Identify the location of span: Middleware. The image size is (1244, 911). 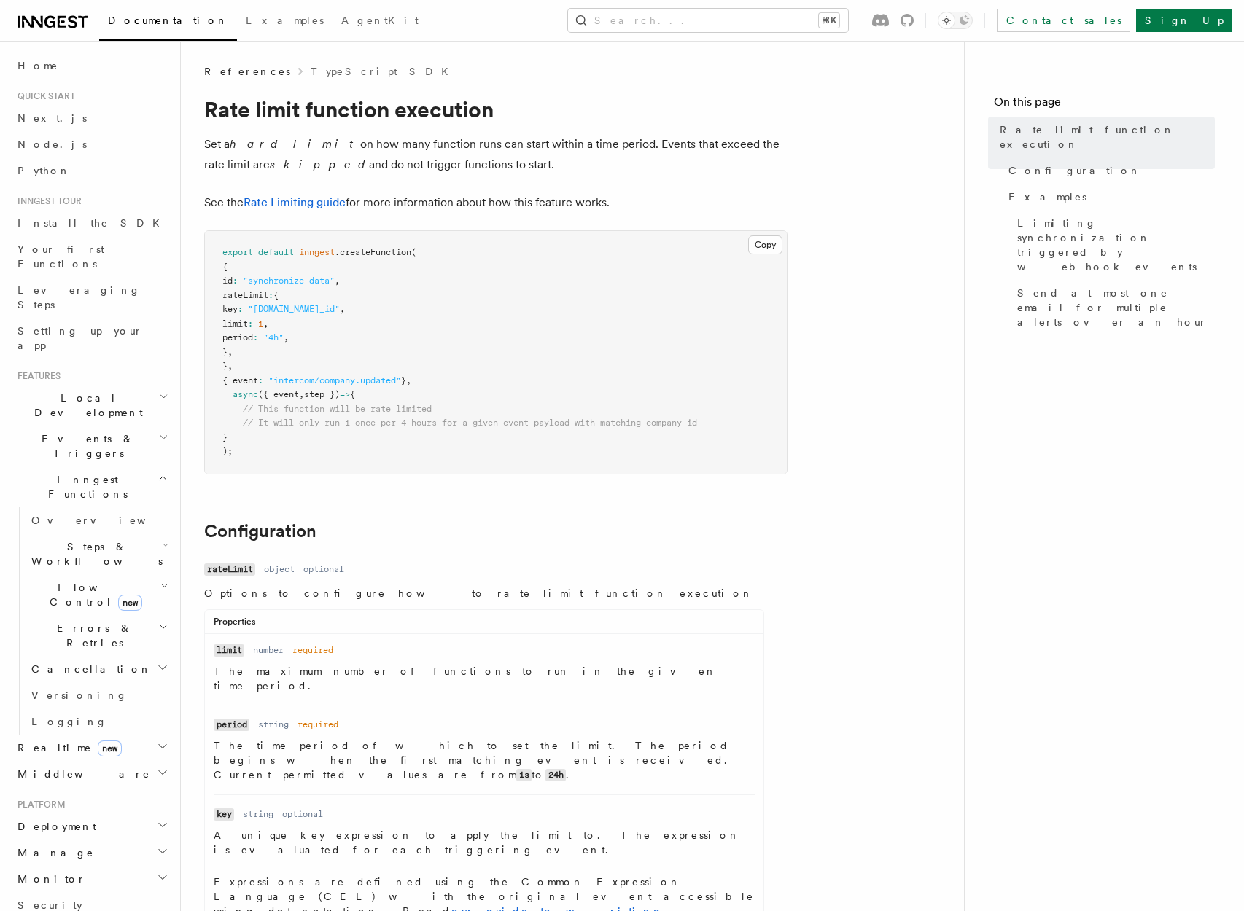
(81, 774).